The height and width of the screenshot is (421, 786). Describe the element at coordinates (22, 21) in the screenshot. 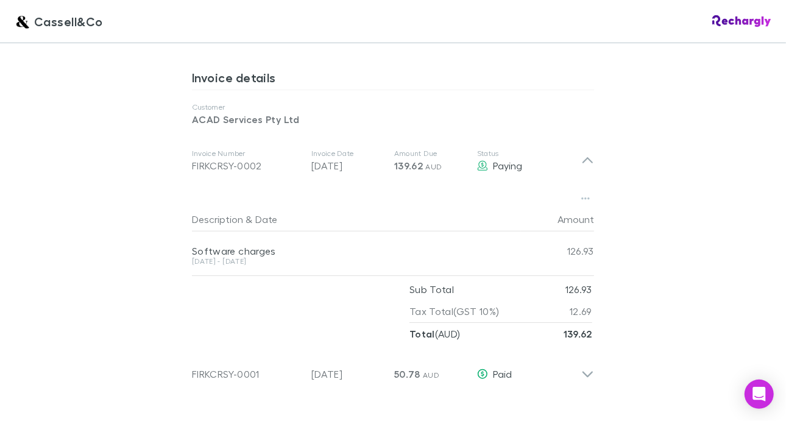

I see `img: Cassell&Co's Logo` at that location.